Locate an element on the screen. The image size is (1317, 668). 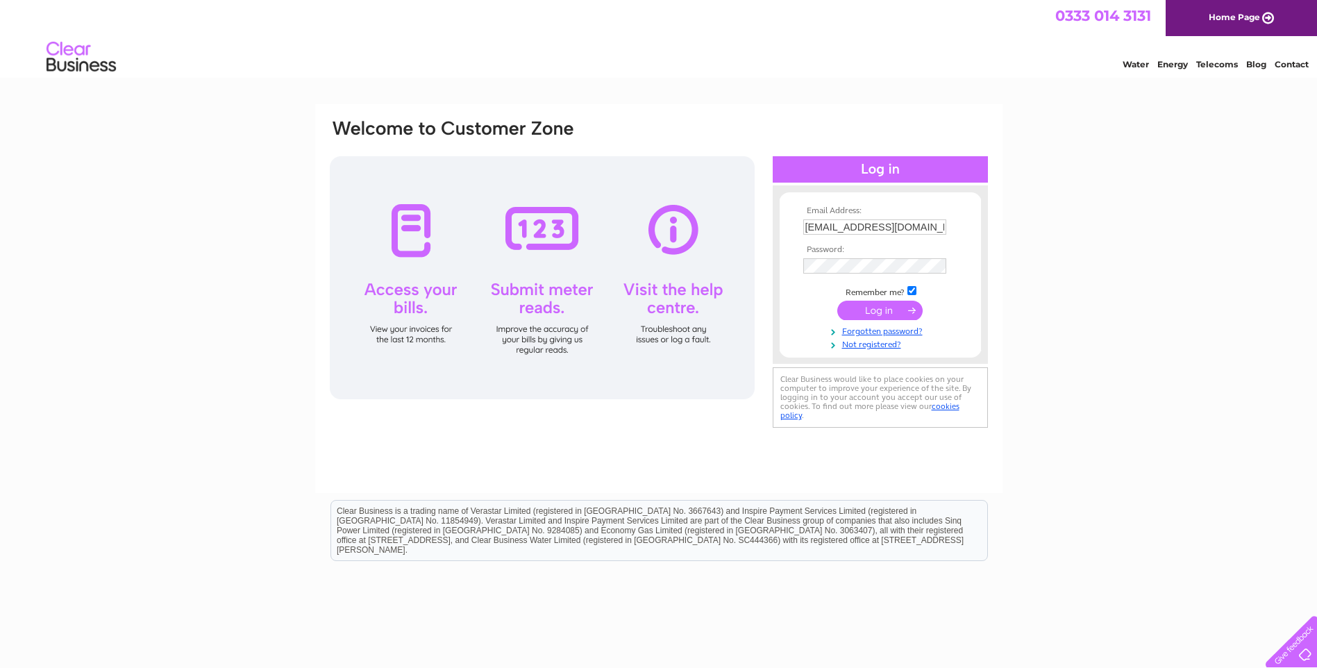
div: Clear Business would like to place cookies on your computer to improve your experience of the sit... is located at coordinates (880, 397).